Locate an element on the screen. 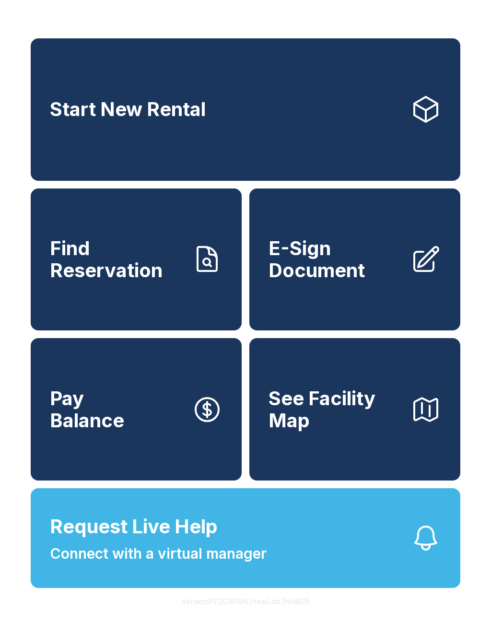 The height and width of the screenshot is (634, 491). span: Find Reservation is located at coordinates (117, 259).